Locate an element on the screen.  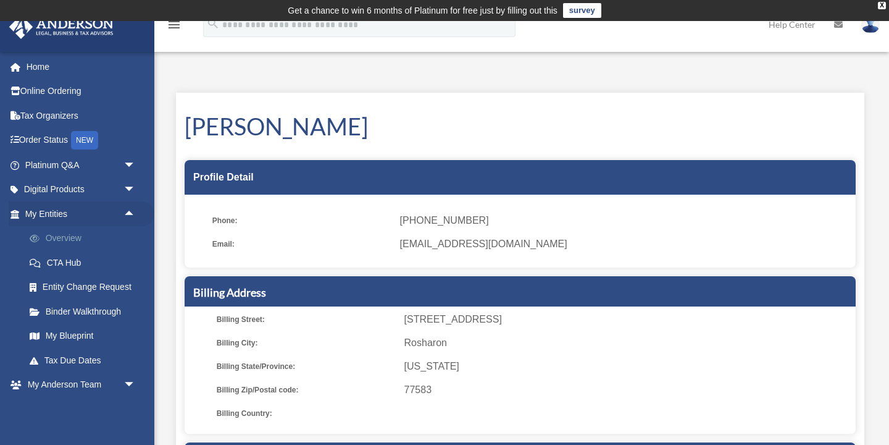
div: Profile Detail is located at coordinates (520, 177).